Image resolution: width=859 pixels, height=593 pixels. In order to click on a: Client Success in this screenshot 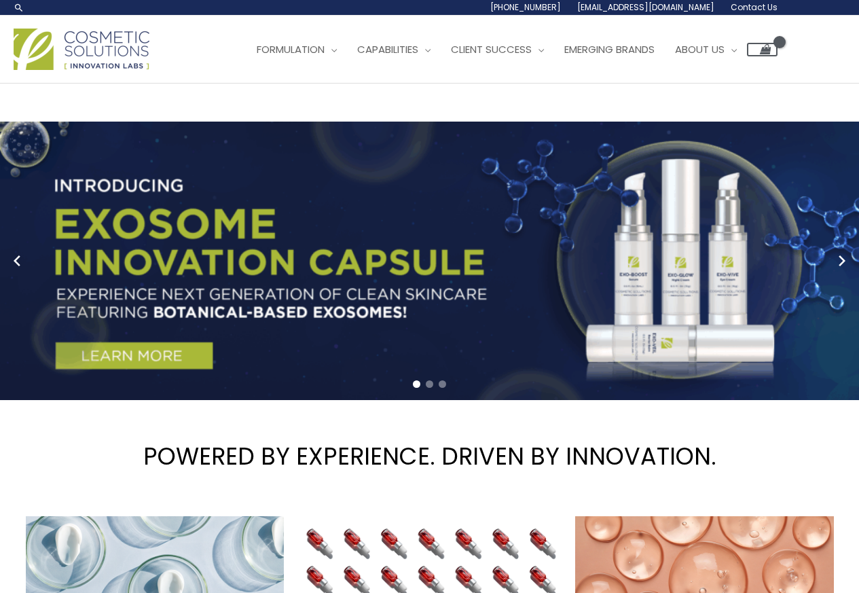, I will do `click(497, 50)`.